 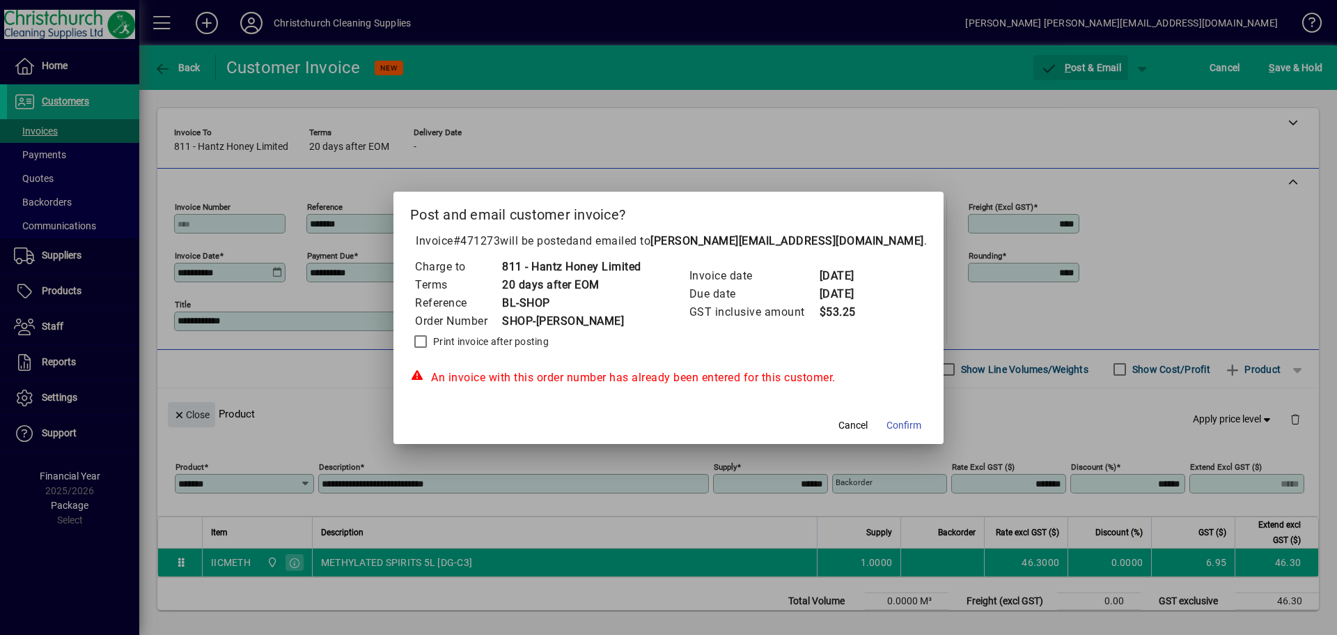 I want to click on td: BL-SHOP, so click(x=571, y=303).